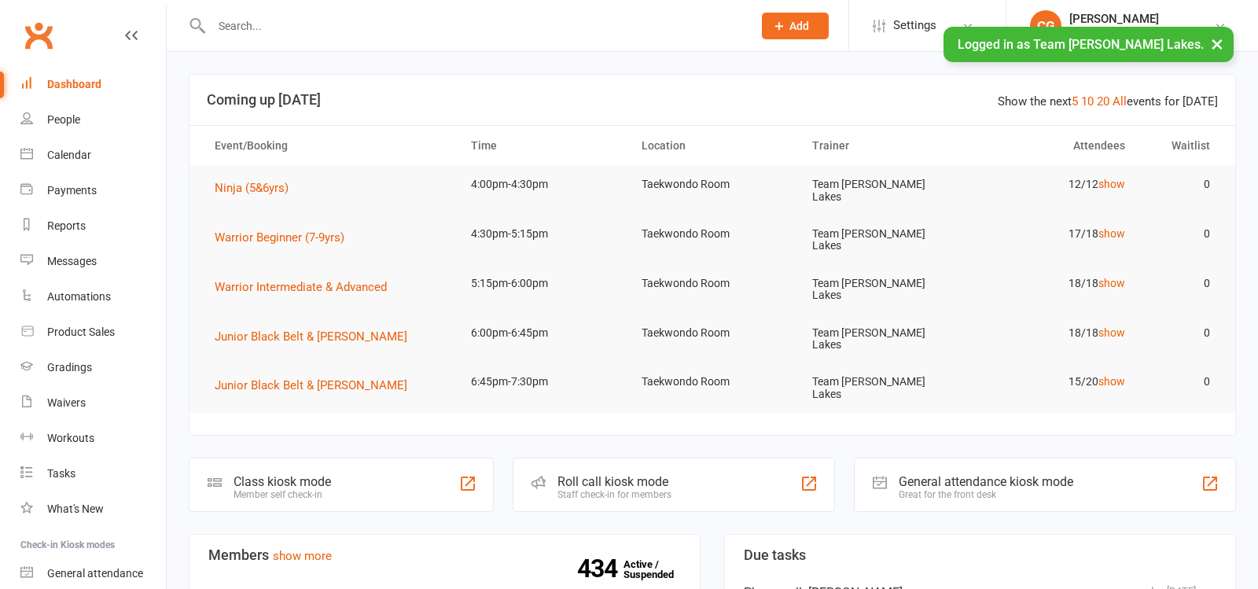 The image size is (1258, 589). What do you see at coordinates (93, 403) in the screenshot?
I see `a: Waivers` at bounding box center [93, 403].